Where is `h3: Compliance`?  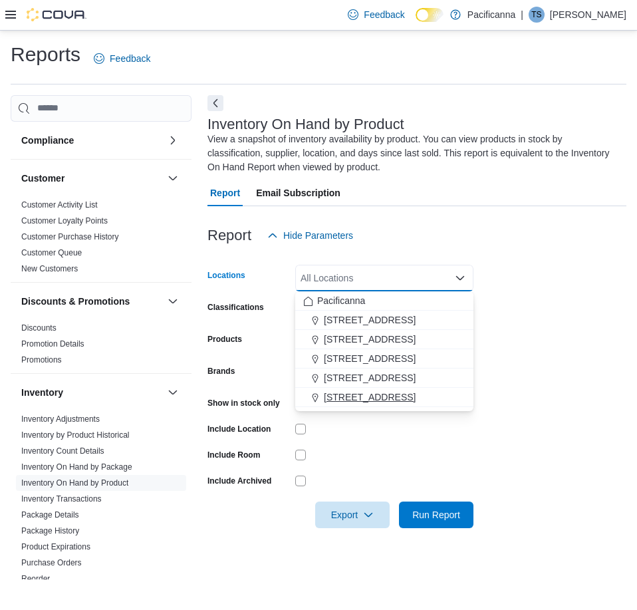 h3: Compliance is located at coordinates (47, 140).